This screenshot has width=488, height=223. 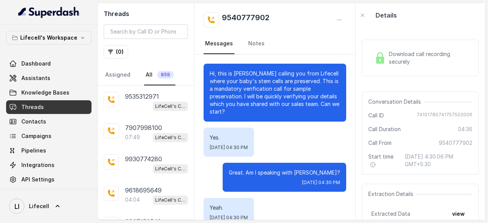 What do you see at coordinates (49, 122) in the screenshot?
I see `a: Contacts` at bounding box center [49, 122].